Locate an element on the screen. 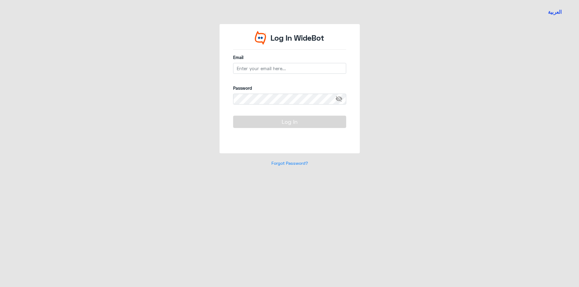 Image resolution: width=579 pixels, height=287 pixels. button: العربية is located at coordinates (554, 12).